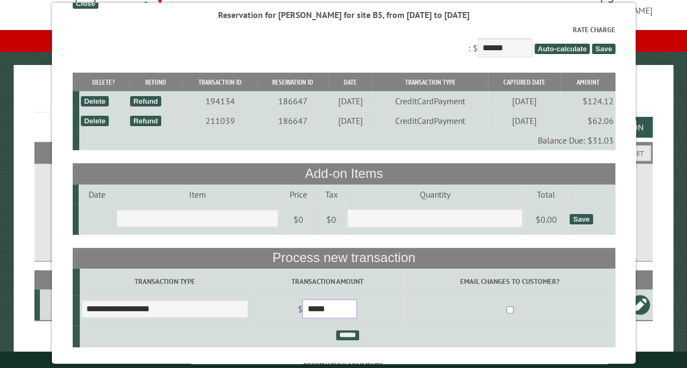 The width and height of the screenshot is (687, 368). Describe the element at coordinates (96, 194) in the screenshot. I see `td: Date` at that location.